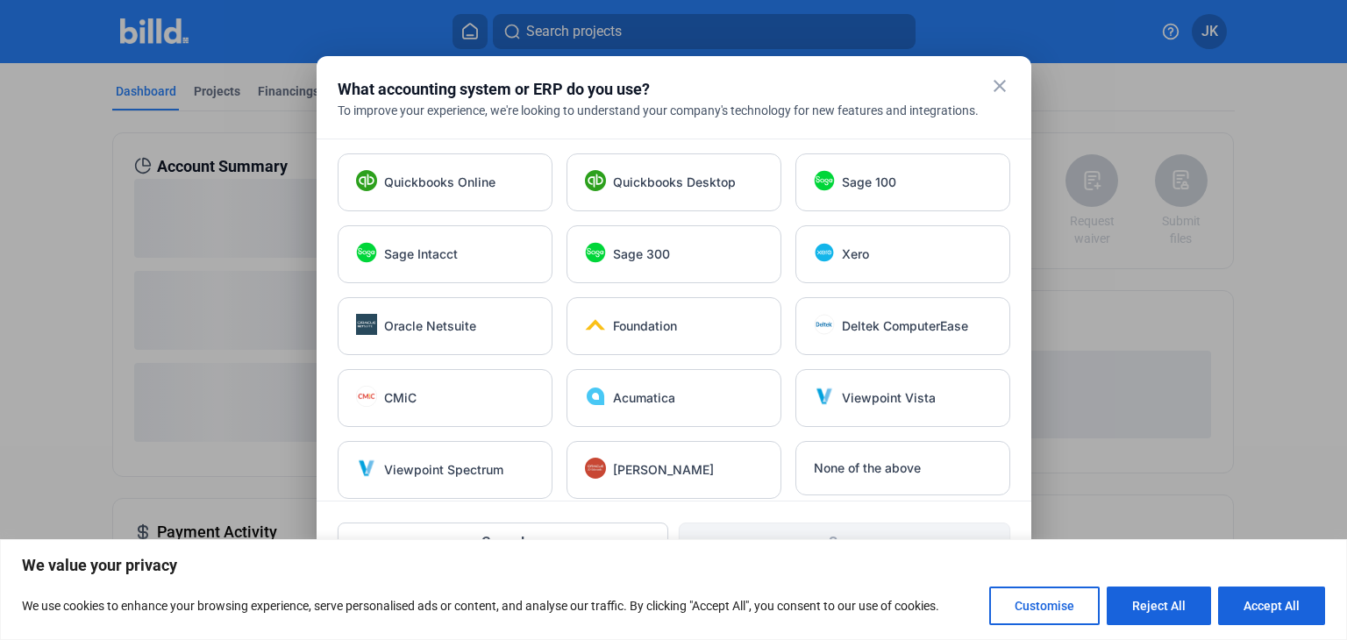 Image resolution: width=1347 pixels, height=640 pixels. Describe the element at coordinates (1159, 606) in the screenshot. I see `button: Reject All` at that location.